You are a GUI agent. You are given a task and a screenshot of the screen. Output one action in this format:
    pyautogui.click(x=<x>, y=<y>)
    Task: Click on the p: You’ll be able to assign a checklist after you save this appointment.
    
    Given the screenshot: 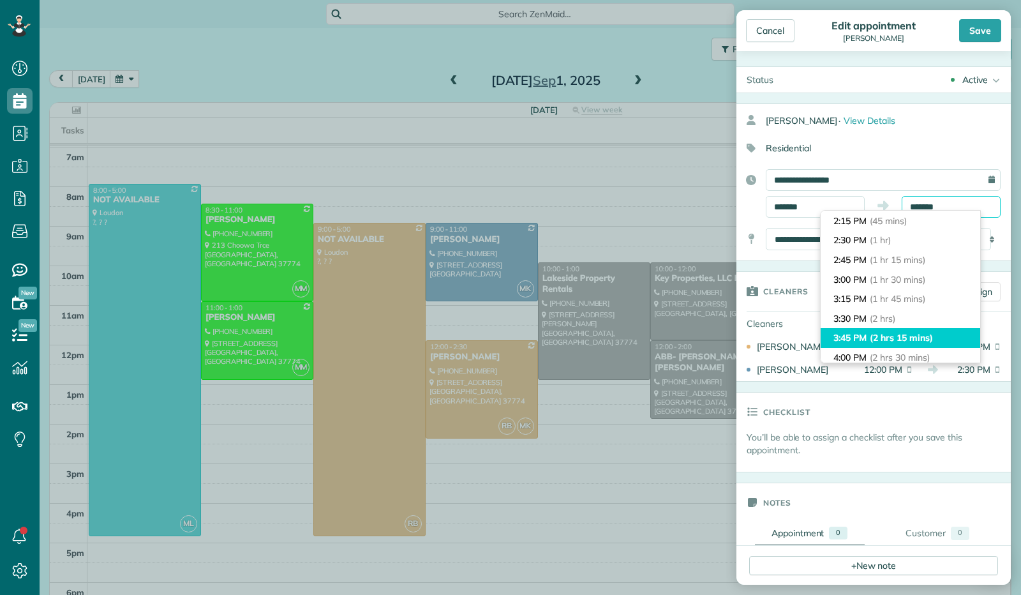 What is the action you would take?
    pyautogui.click(x=878, y=443)
    